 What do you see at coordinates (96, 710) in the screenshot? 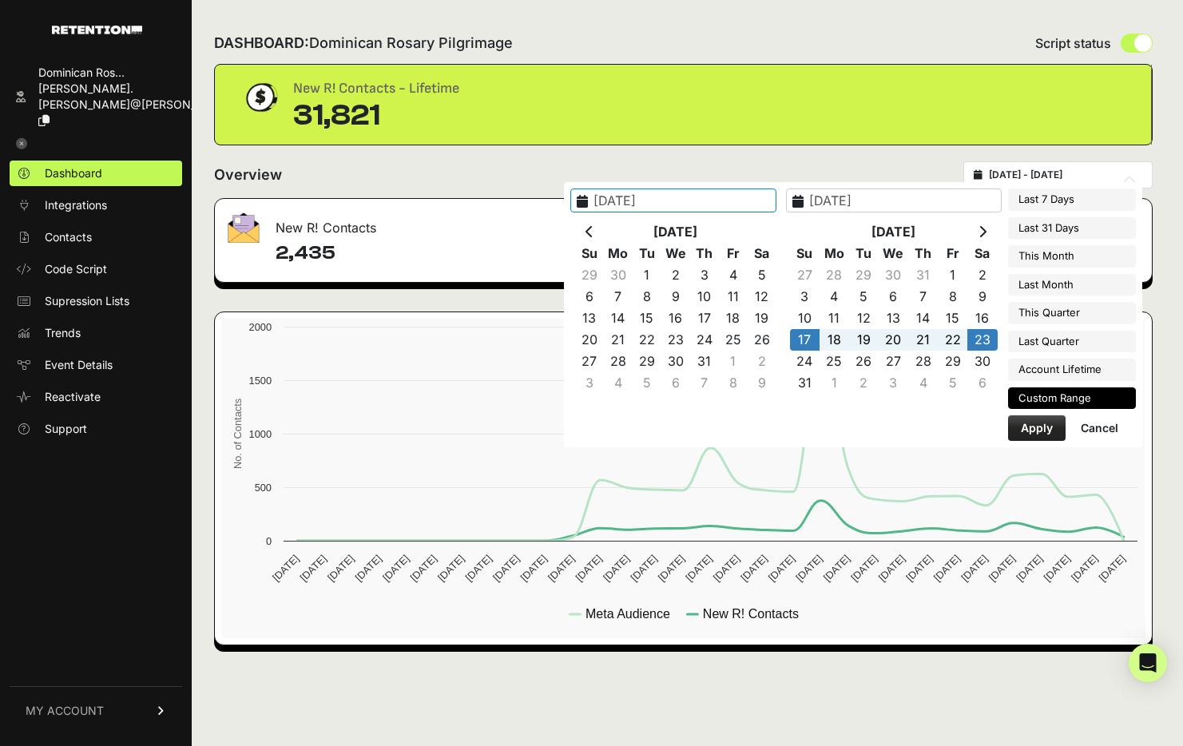
I see `a: MY ACCOUNT` at bounding box center [96, 710].